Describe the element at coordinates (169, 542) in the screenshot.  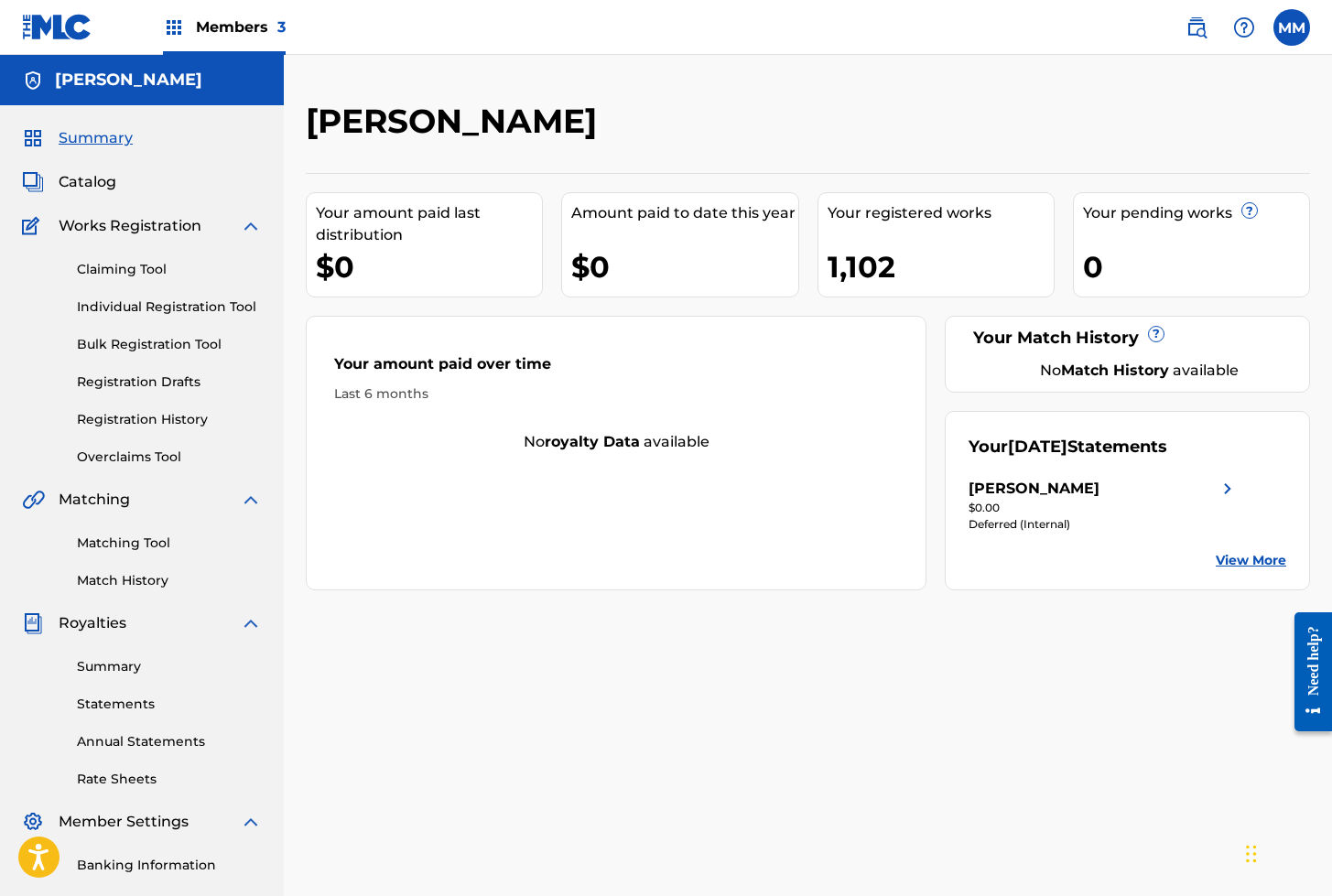
I see `a: Matching Tool` at that location.